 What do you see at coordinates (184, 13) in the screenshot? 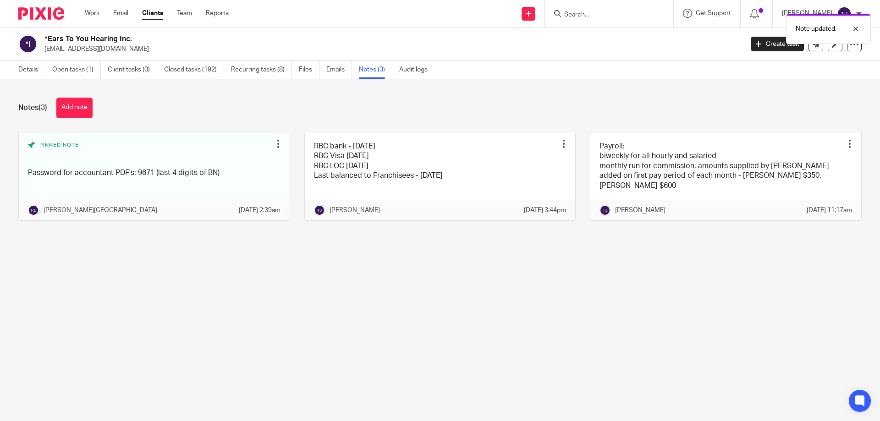
I see `a: Team` at bounding box center [184, 13].